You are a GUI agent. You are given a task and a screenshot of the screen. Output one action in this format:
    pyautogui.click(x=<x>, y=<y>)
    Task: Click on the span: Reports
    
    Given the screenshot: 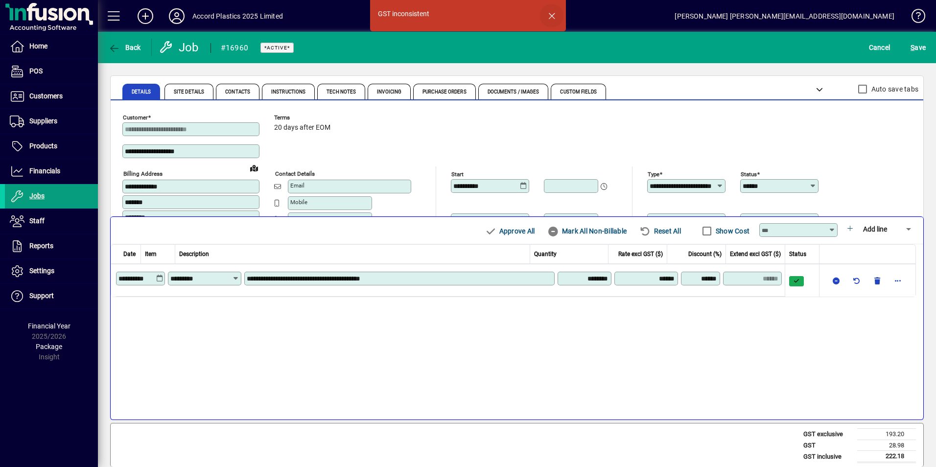 What is the action you would take?
    pyautogui.click(x=41, y=246)
    